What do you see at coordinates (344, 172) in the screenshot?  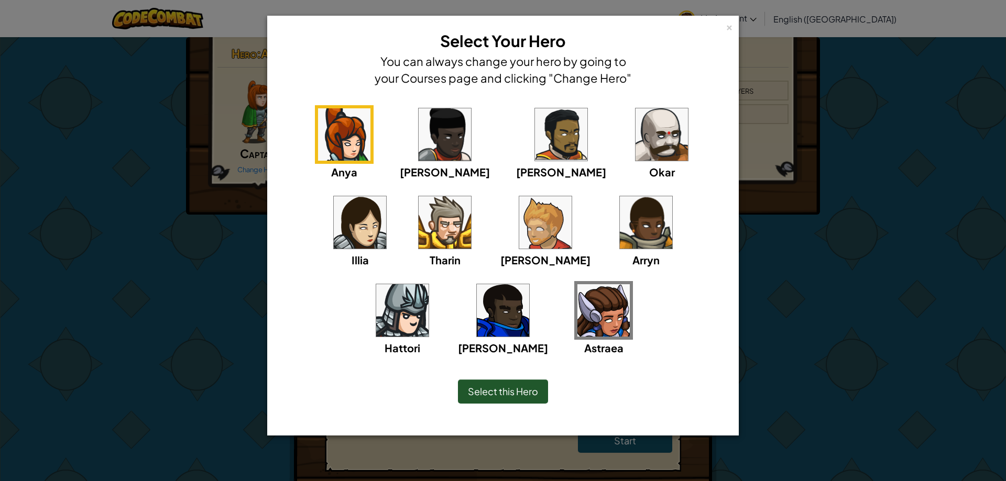 I see `span: Anya` at bounding box center [344, 172].